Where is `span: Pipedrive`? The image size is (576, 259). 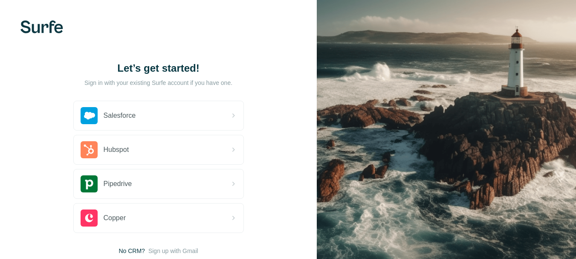 span: Pipedrive is located at coordinates (118, 184).